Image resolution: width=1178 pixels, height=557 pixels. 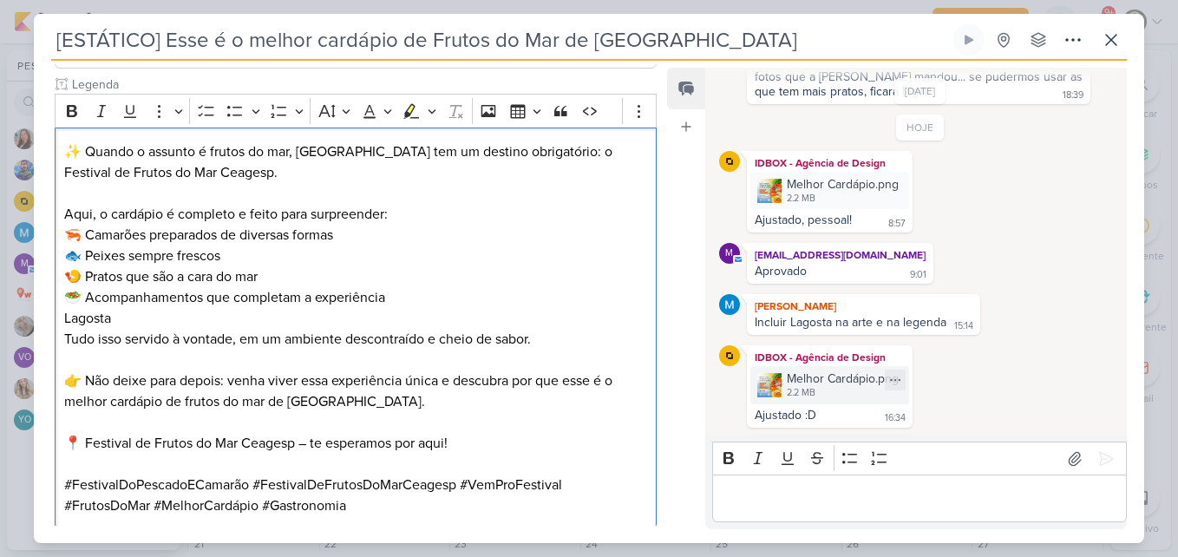 I want to click on div: 18:39, so click(x=1073, y=95).